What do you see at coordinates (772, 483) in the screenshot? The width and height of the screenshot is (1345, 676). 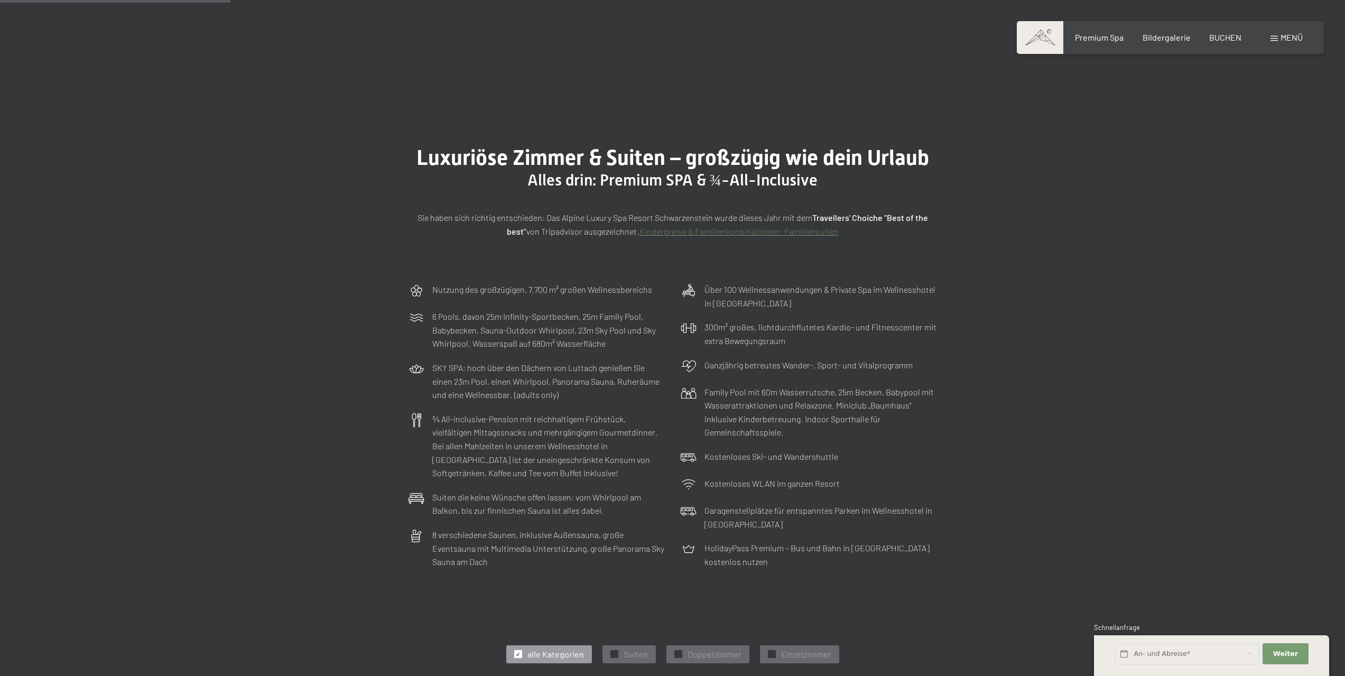 I see `p: Kostenloses WLAN im ganzen Resort` at bounding box center [772, 483].